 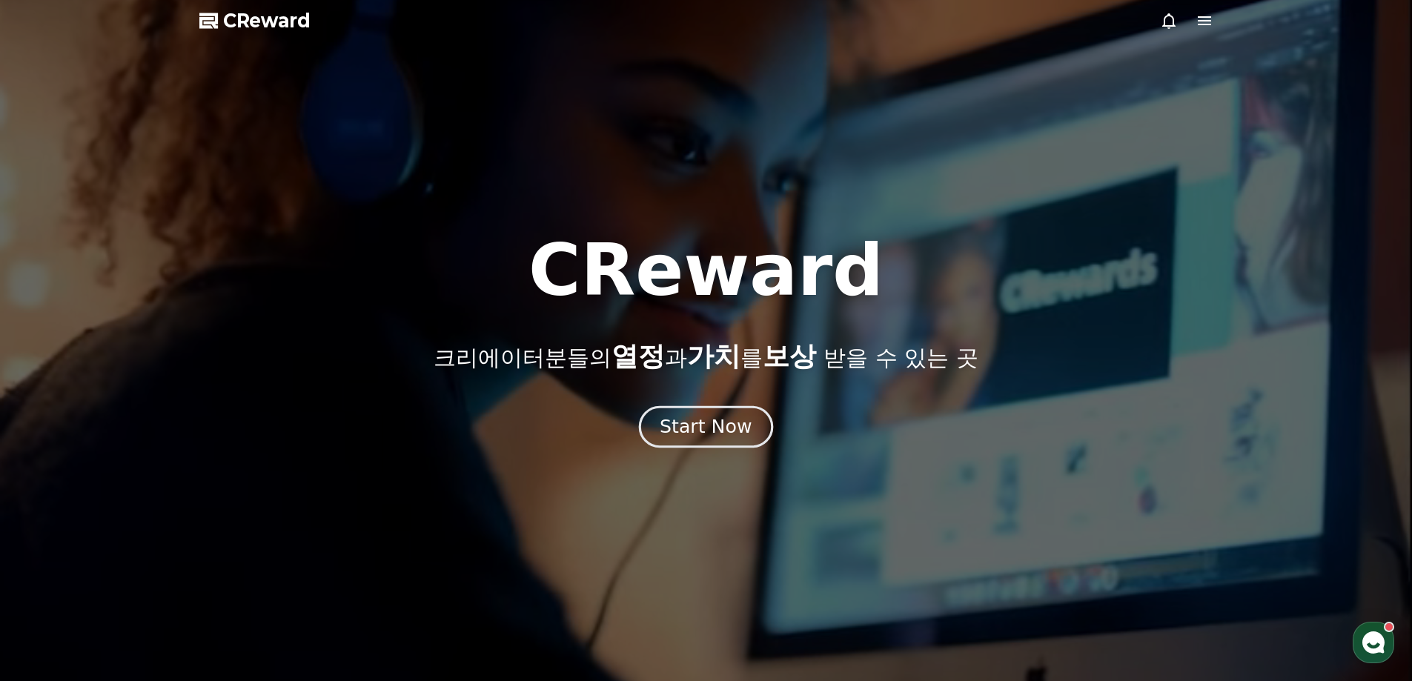 I want to click on a: Start Now, so click(x=706, y=428).